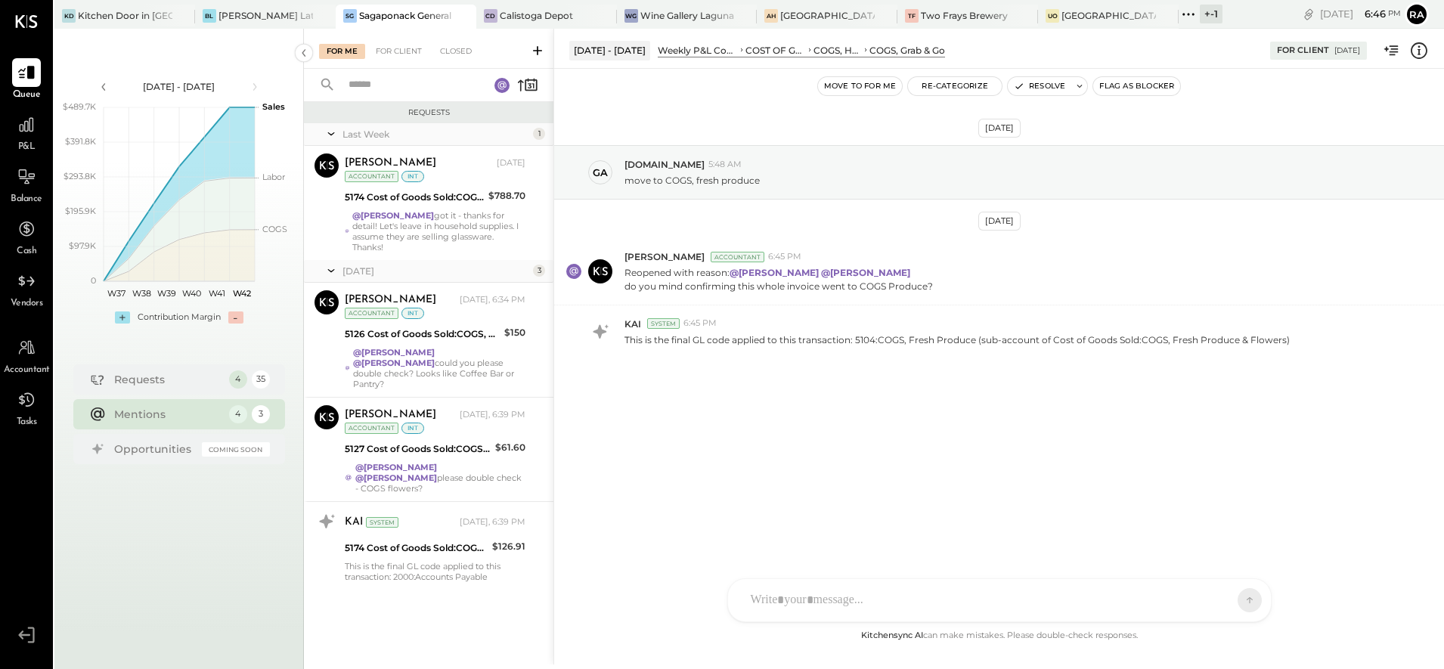 Image resolution: width=1444 pixels, height=669 pixels. Describe the element at coordinates (242, 293) in the screenshot. I see `text: W42` at that location.